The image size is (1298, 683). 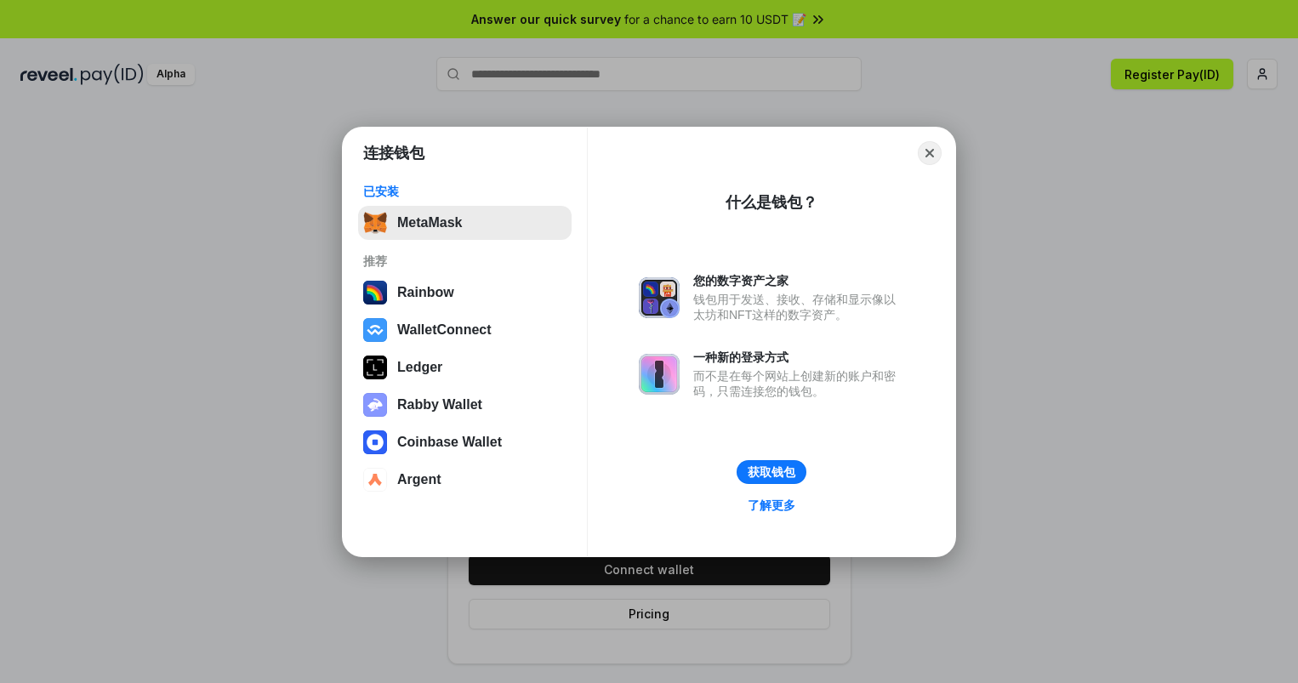 I want to click on div: 什么是钱包？, so click(x=771, y=202).